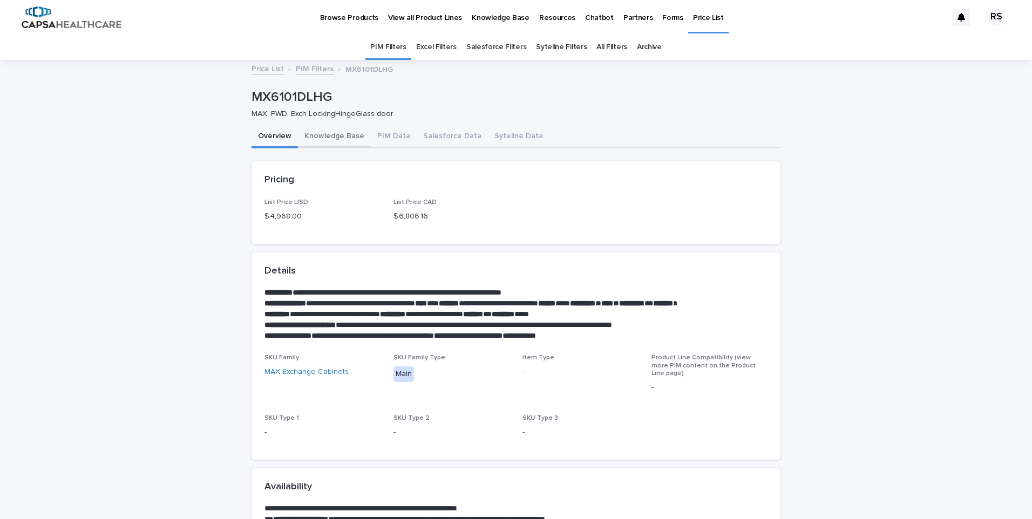 The width and height of the screenshot is (1032, 519). I want to click on span: Item Type, so click(538, 358).